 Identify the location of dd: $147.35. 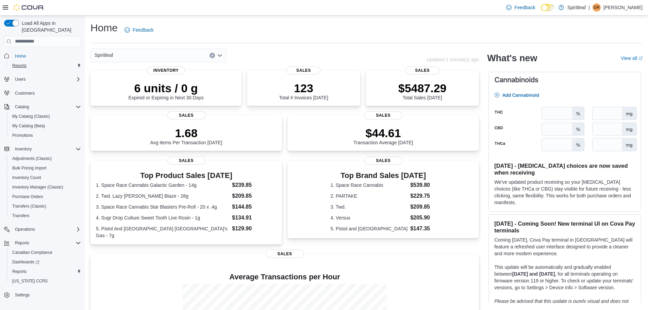
(423, 229).